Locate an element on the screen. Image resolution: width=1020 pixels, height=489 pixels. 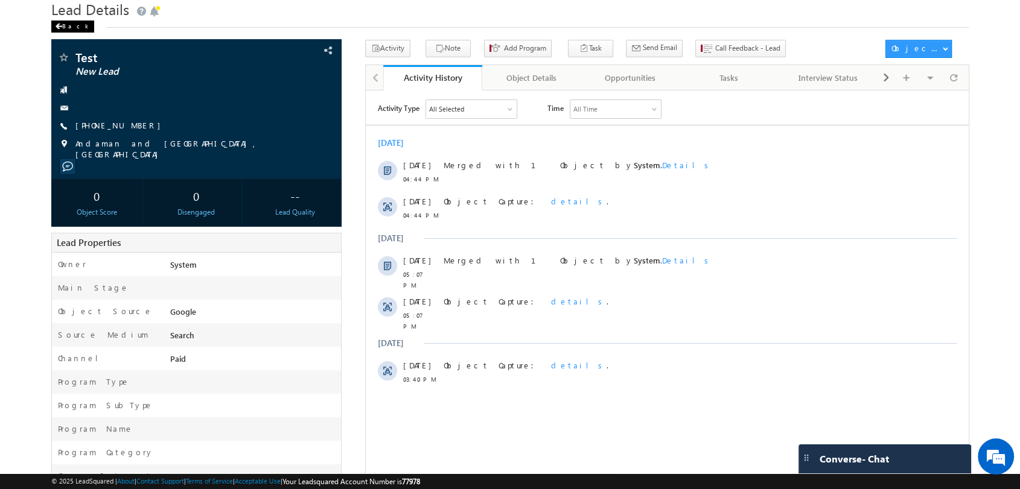
div: System is located at coordinates (253, 267).